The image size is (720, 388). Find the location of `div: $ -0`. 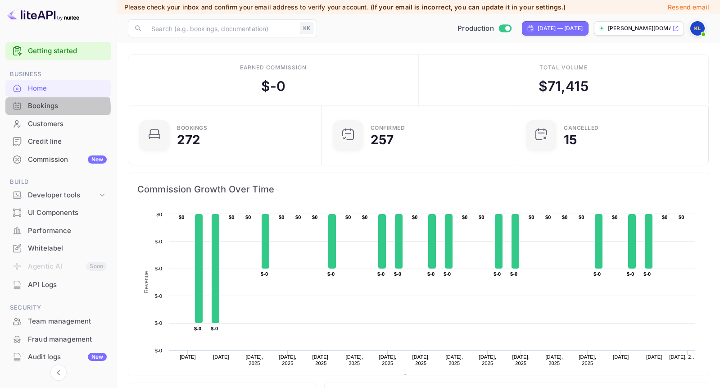

div: $ -0 is located at coordinates (273, 86).